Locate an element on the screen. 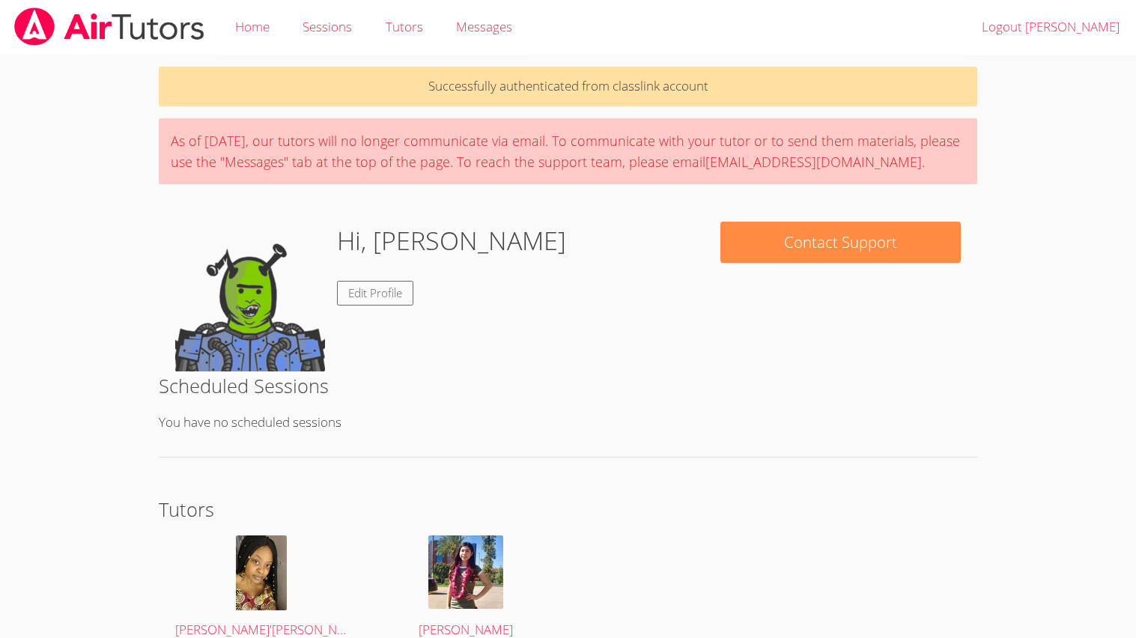 Image resolution: width=1136 pixels, height=638 pixels. h2: Scheduled Sessions is located at coordinates (568, 386).